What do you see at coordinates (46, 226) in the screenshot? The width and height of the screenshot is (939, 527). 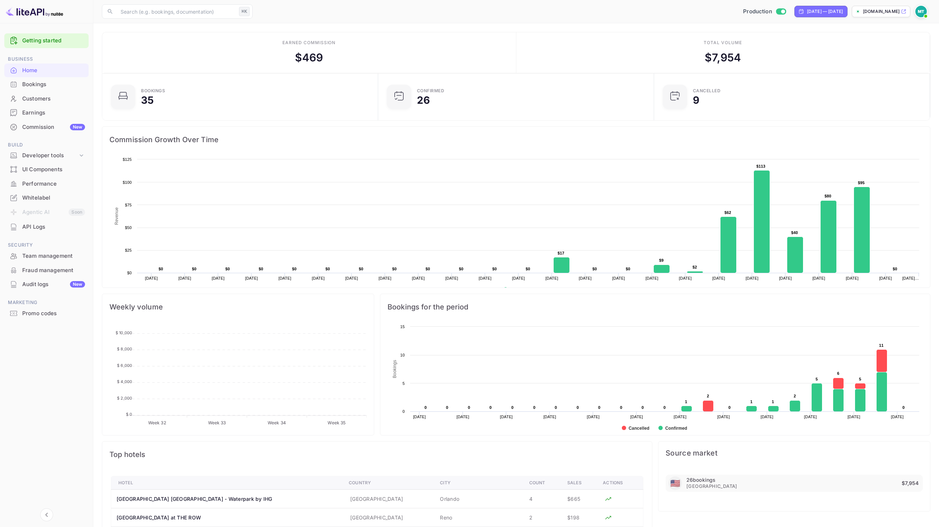 I see `a: API Logs` at bounding box center [46, 226].